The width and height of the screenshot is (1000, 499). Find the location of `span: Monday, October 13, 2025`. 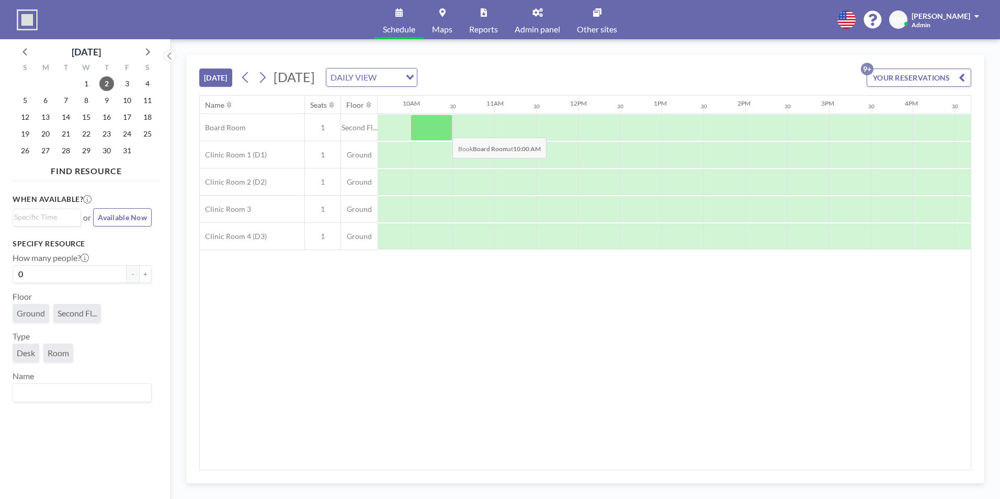

span: Monday, October 13, 2025 is located at coordinates (45, 117).